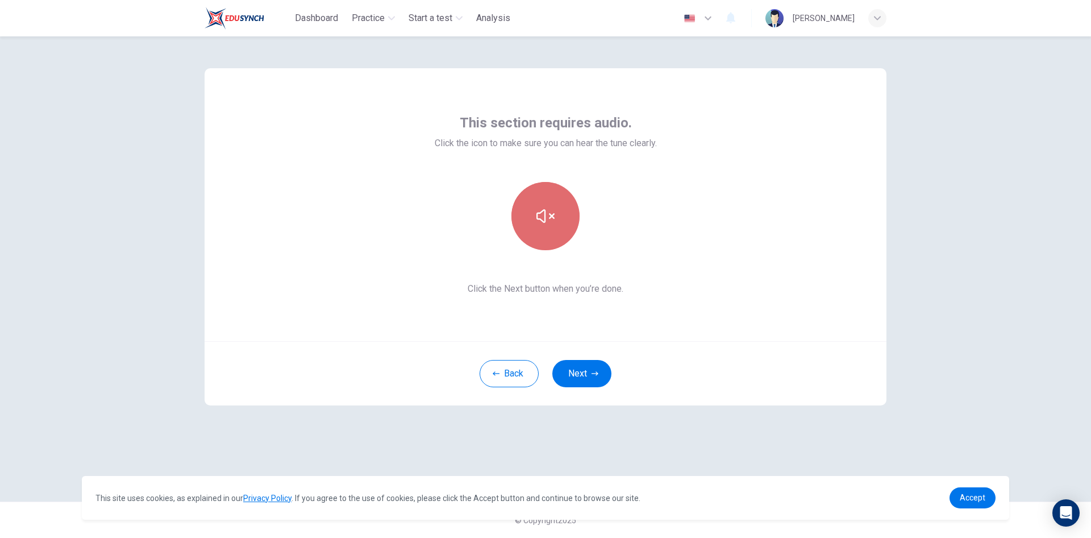 The width and height of the screenshot is (1091, 538). I want to click on a: Analysis, so click(493, 18).